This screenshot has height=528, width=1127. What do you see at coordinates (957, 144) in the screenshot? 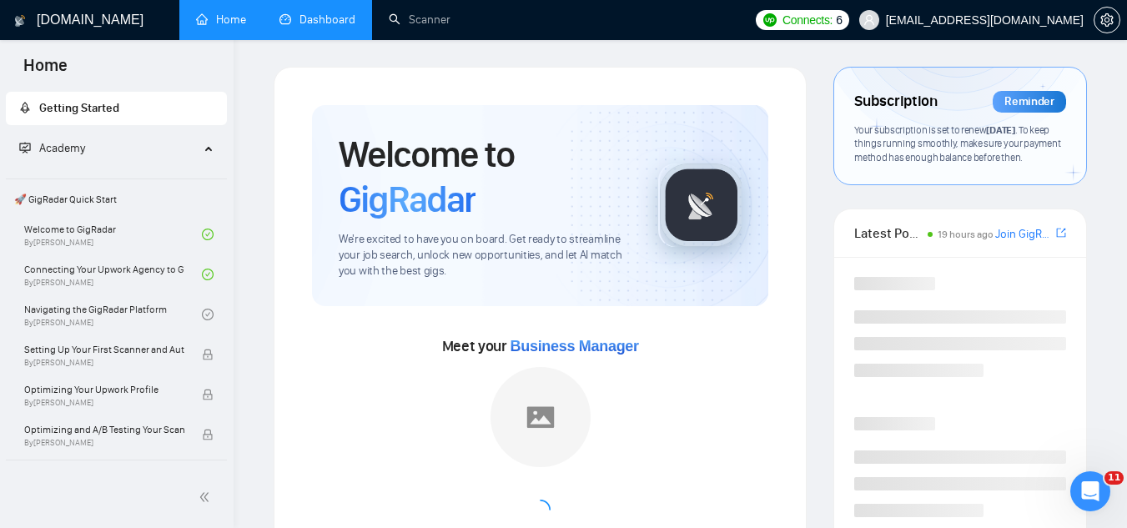
I see `span: Your subscription is set to renew . To keep things running smoothly, make sure your payment metho...` at bounding box center [957, 144].